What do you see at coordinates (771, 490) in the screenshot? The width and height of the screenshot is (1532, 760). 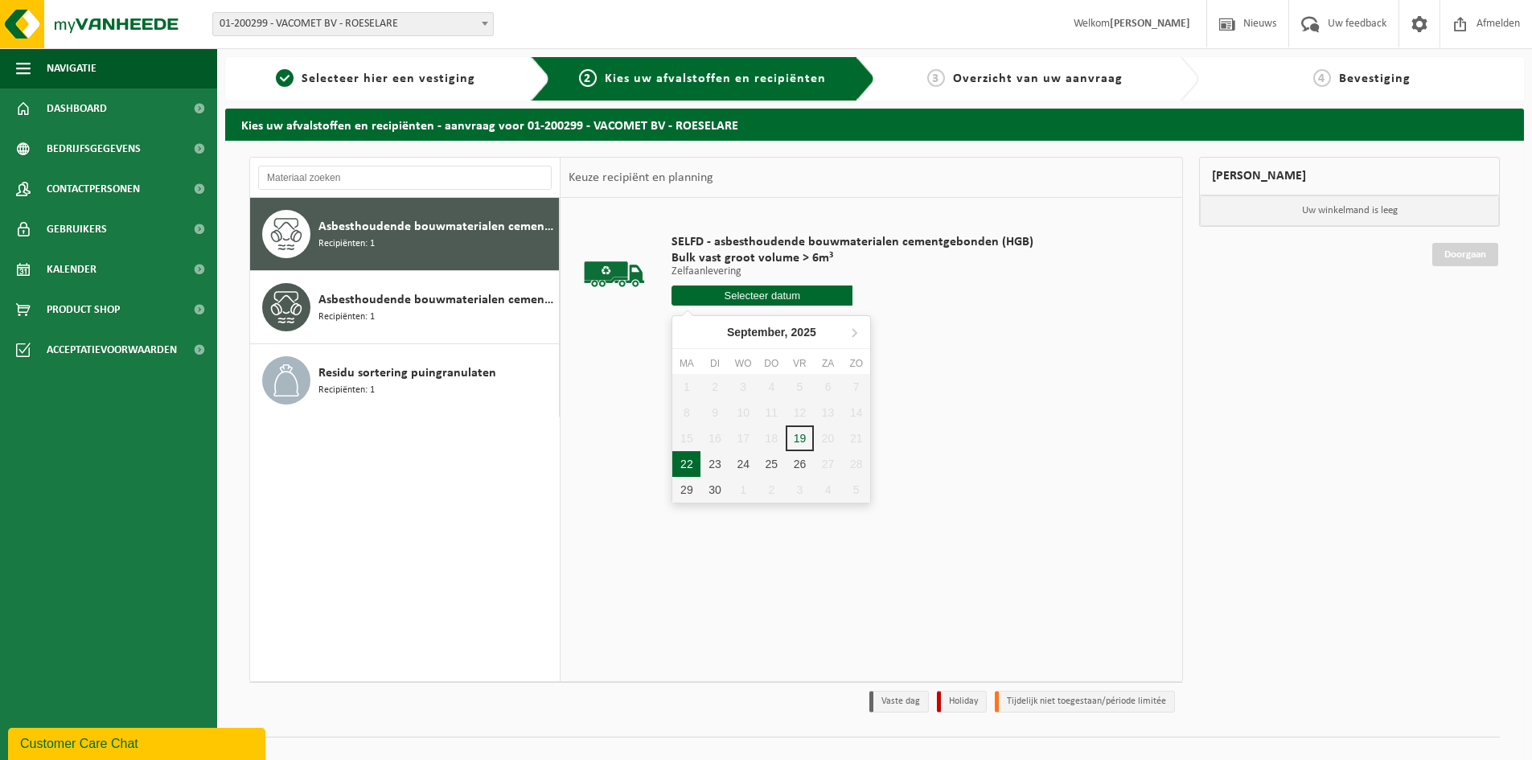 I see `div: 2` at bounding box center [771, 490].